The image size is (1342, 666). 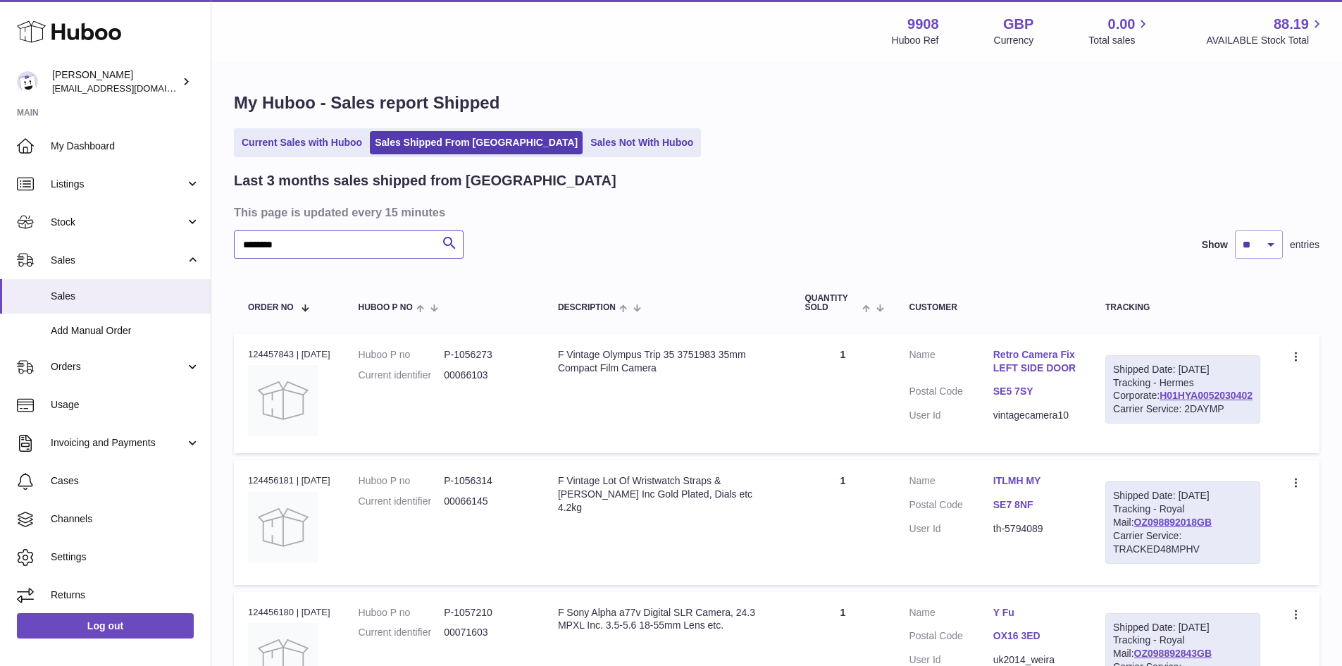 What do you see at coordinates (1183, 542) in the screenshot?
I see `div: Carrier Service: TRACKED48MPHV` at bounding box center [1183, 542].